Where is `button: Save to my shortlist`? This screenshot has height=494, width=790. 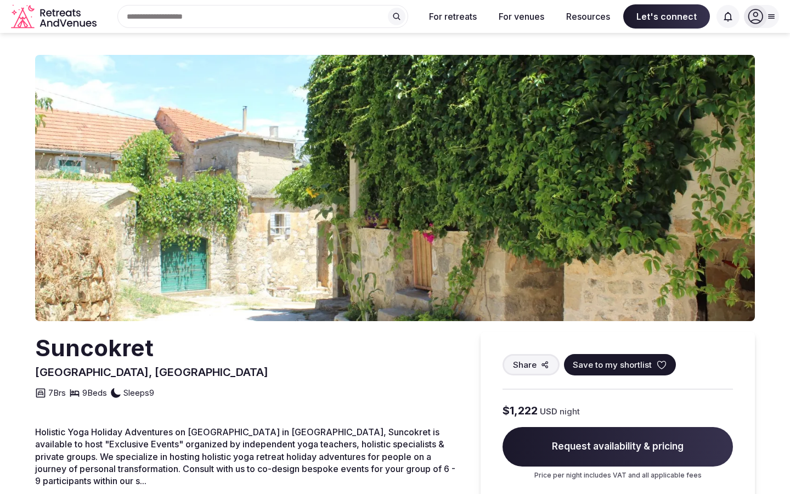
button: Save to my shortlist is located at coordinates (620, 364).